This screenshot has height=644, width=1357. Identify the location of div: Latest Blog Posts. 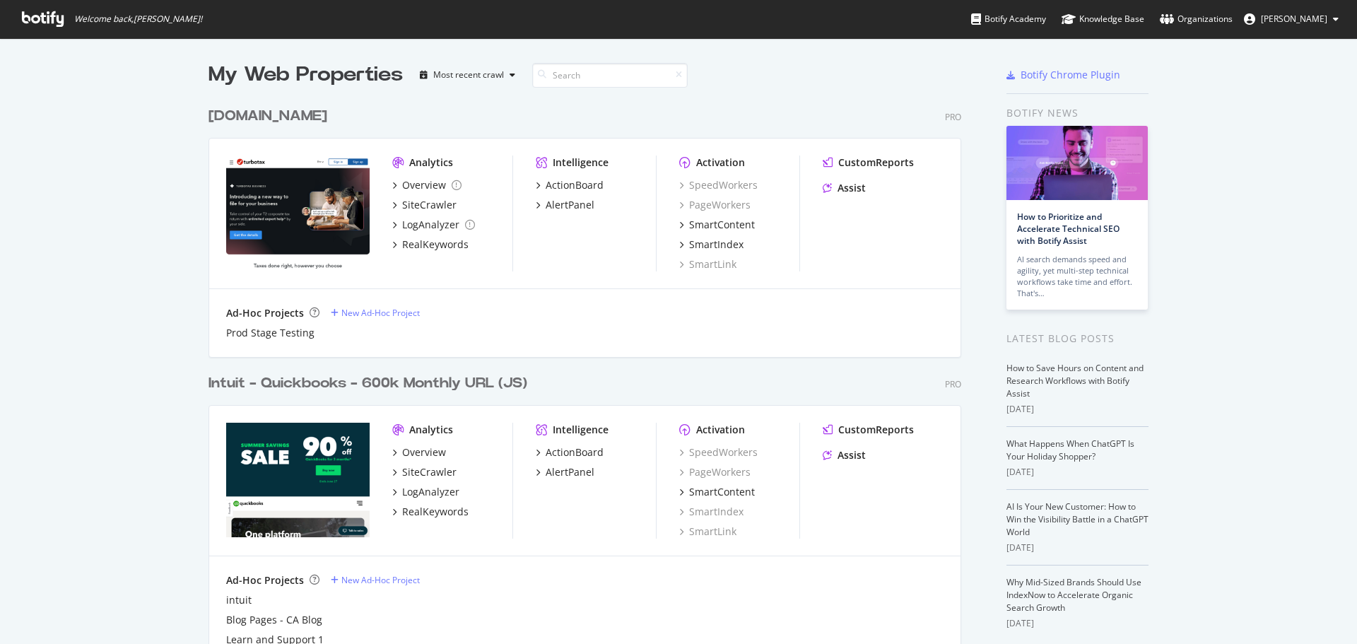
(1077, 338).